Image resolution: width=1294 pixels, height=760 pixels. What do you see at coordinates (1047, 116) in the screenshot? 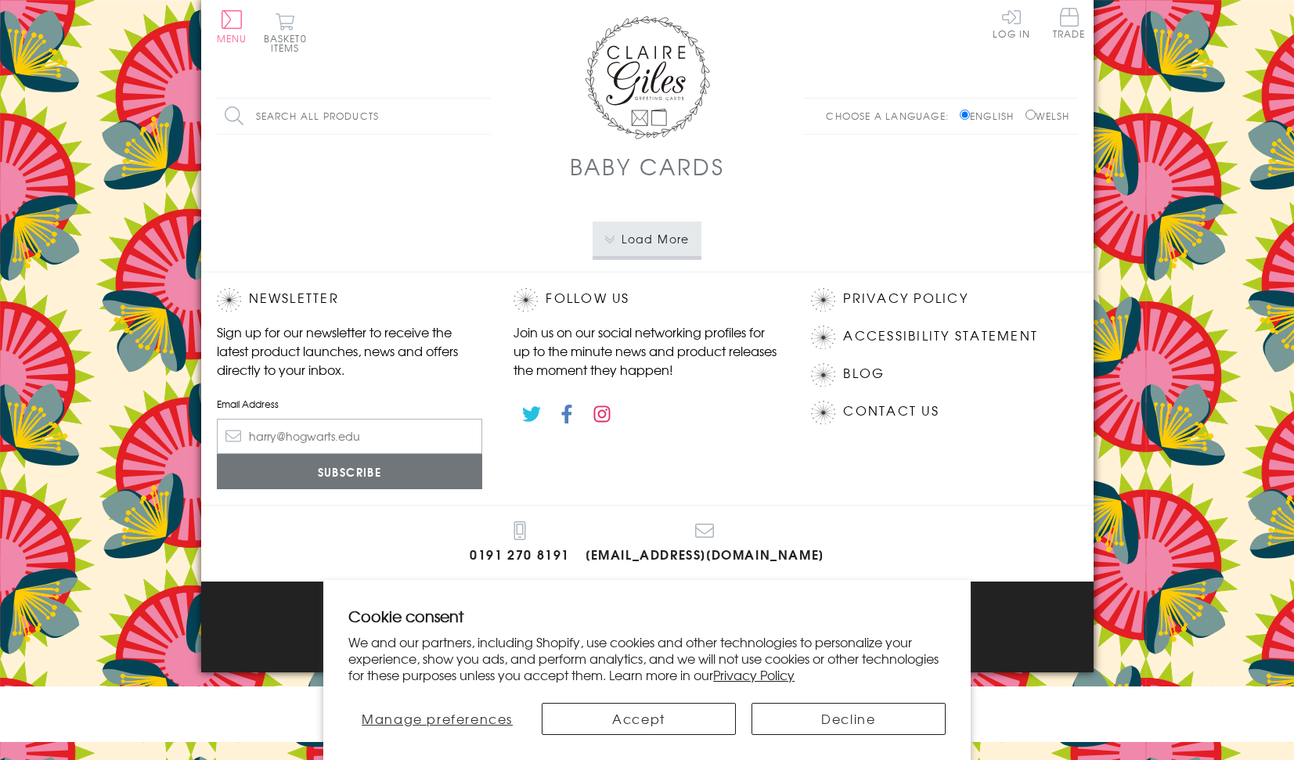
I see `label: Welsh` at bounding box center [1047, 116].